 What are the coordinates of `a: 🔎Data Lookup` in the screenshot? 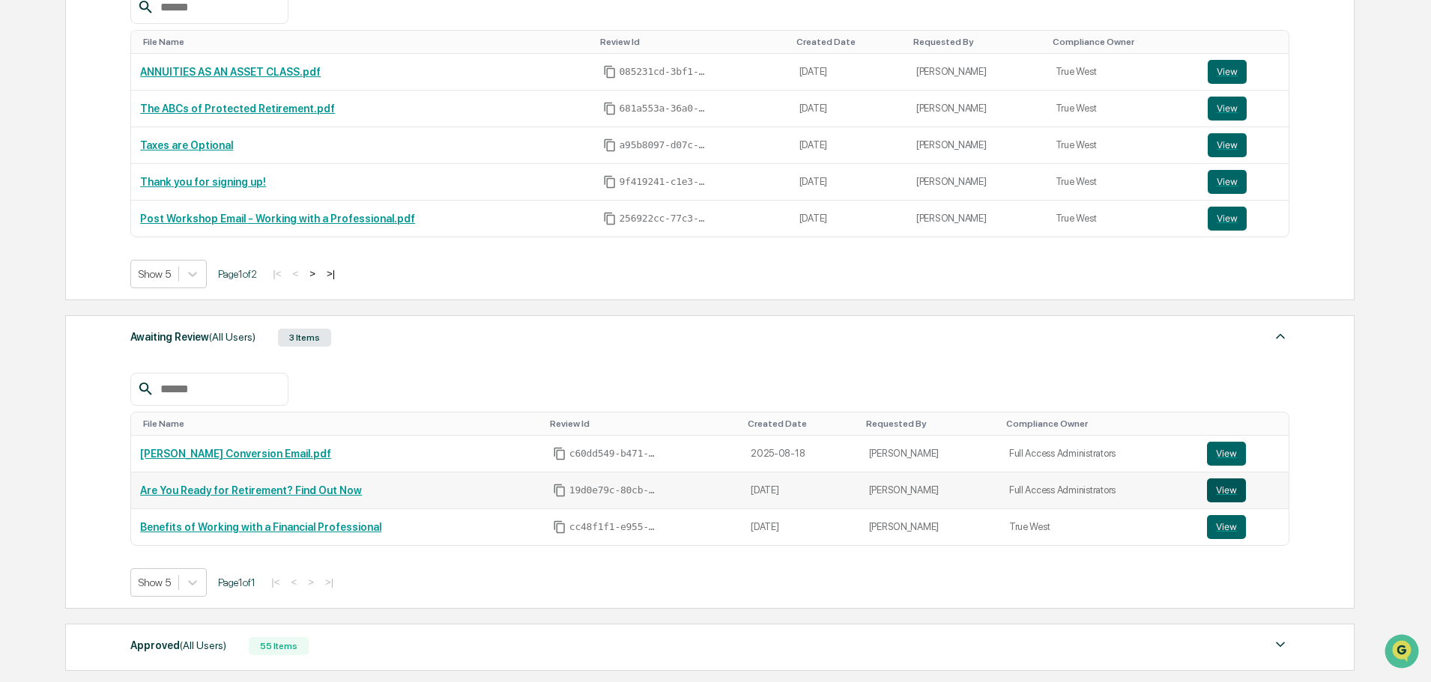 It's located at (55, 225).